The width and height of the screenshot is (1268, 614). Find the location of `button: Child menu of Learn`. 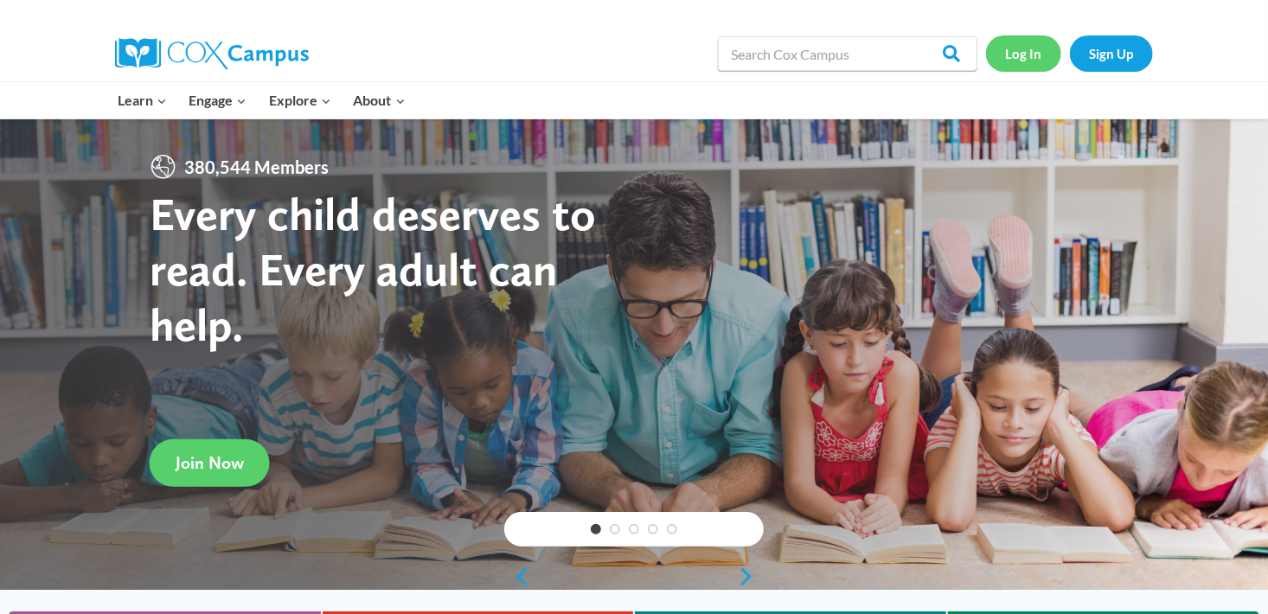

button: Child menu of Learn is located at coordinates (142, 100).